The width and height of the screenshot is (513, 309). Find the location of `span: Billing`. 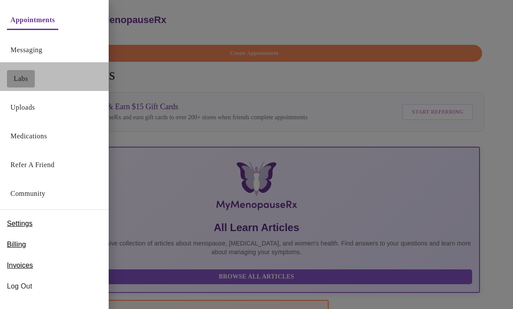

span: Billing is located at coordinates (17, 244).